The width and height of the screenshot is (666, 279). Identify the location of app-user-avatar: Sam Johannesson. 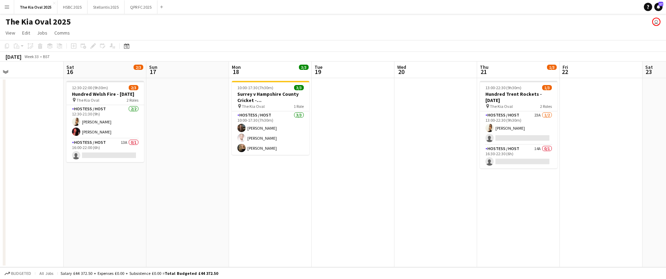
(657, 22).